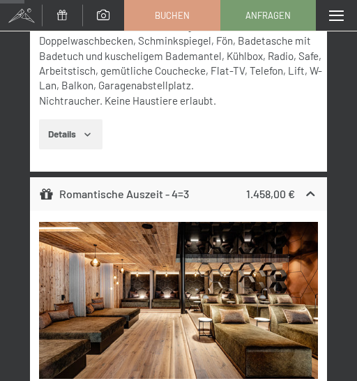 Image resolution: width=357 pixels, height=381 pixels. What do you see at coordinates (268, 15) in the screenshot?
I see `a: Anfragen` at bounding box center [268, 15].